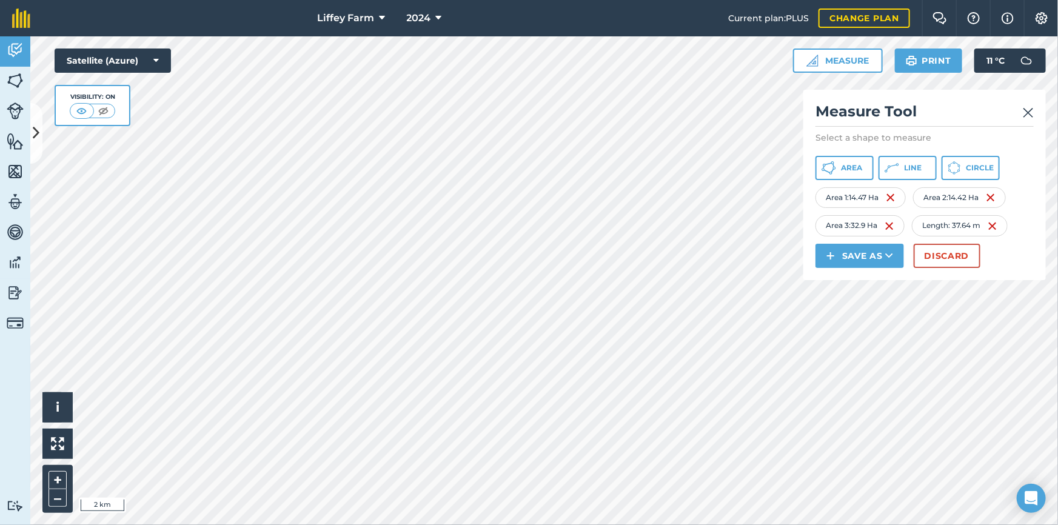 The image size is (1058, 525). I want to click on span: Line, so click(913, 168).